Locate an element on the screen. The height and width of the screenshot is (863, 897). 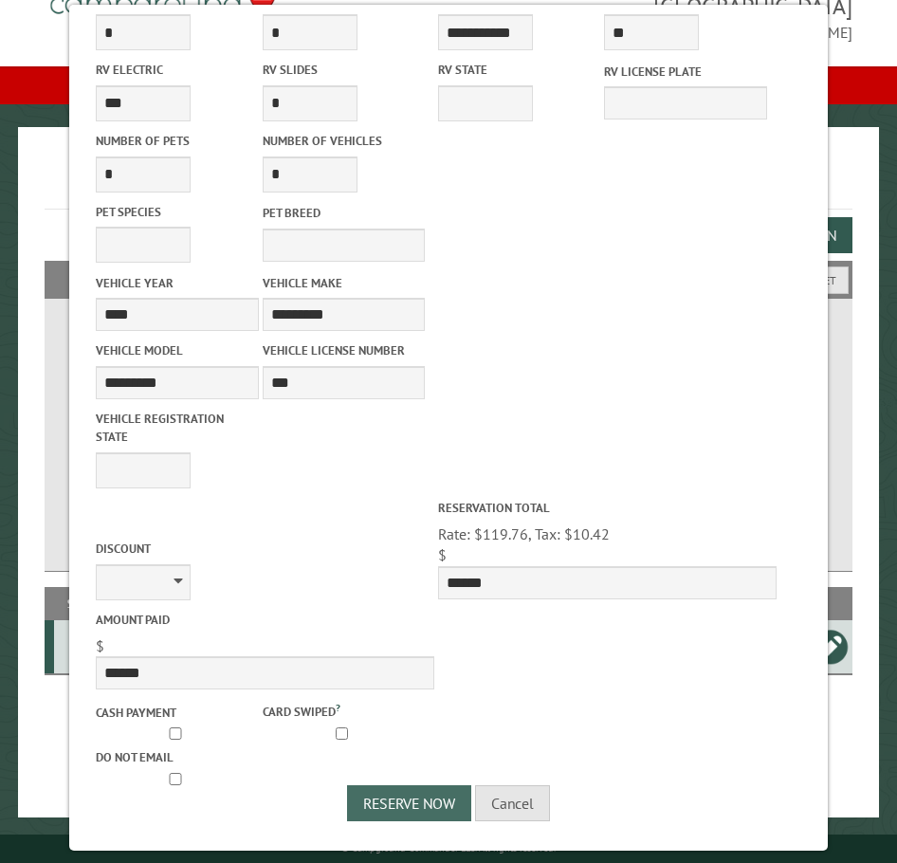
label: Amount paid is located at coordinates (264, 619).